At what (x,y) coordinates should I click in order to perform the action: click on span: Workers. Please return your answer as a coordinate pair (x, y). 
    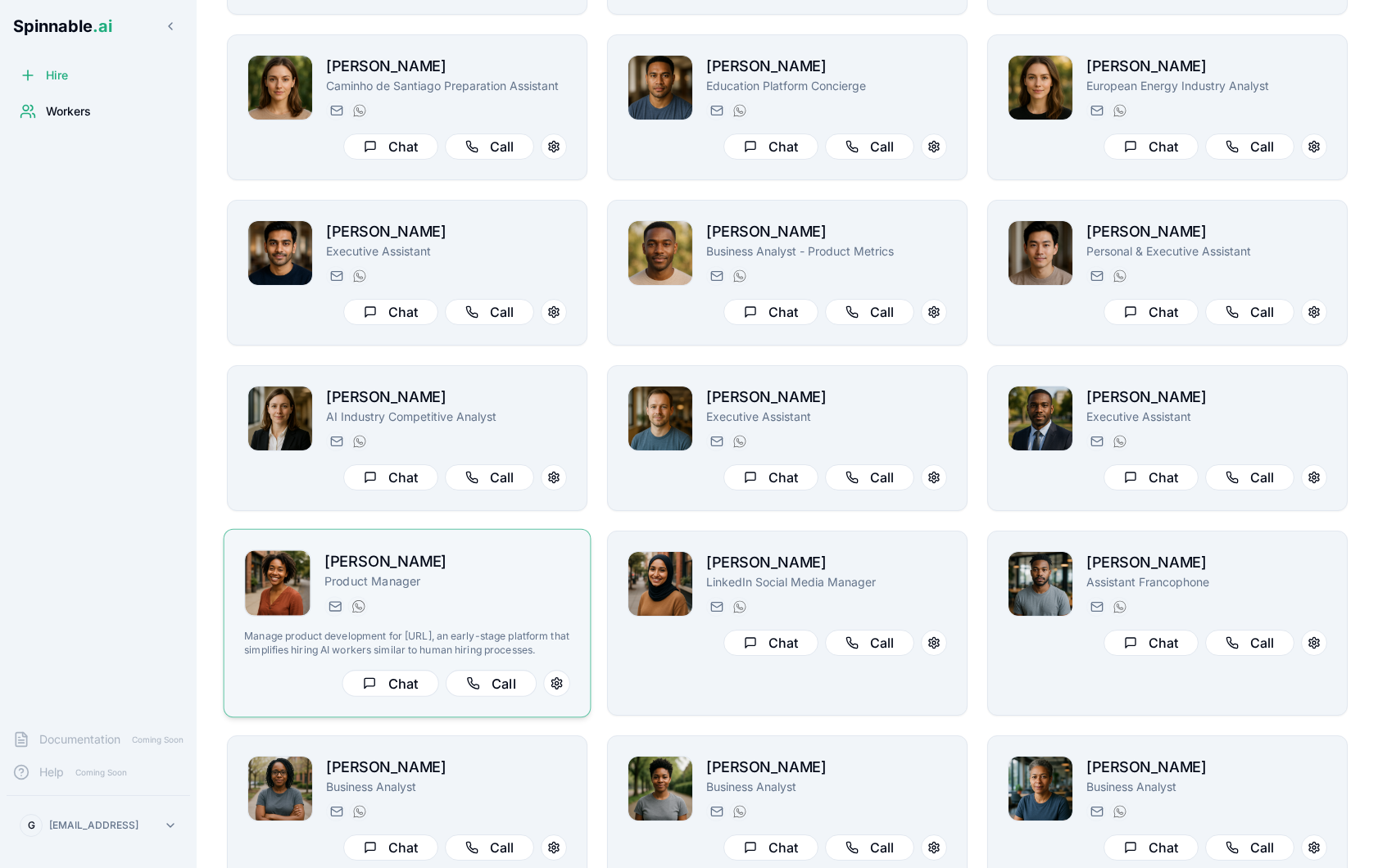
    Looking at the image, I should click on (68, 111).